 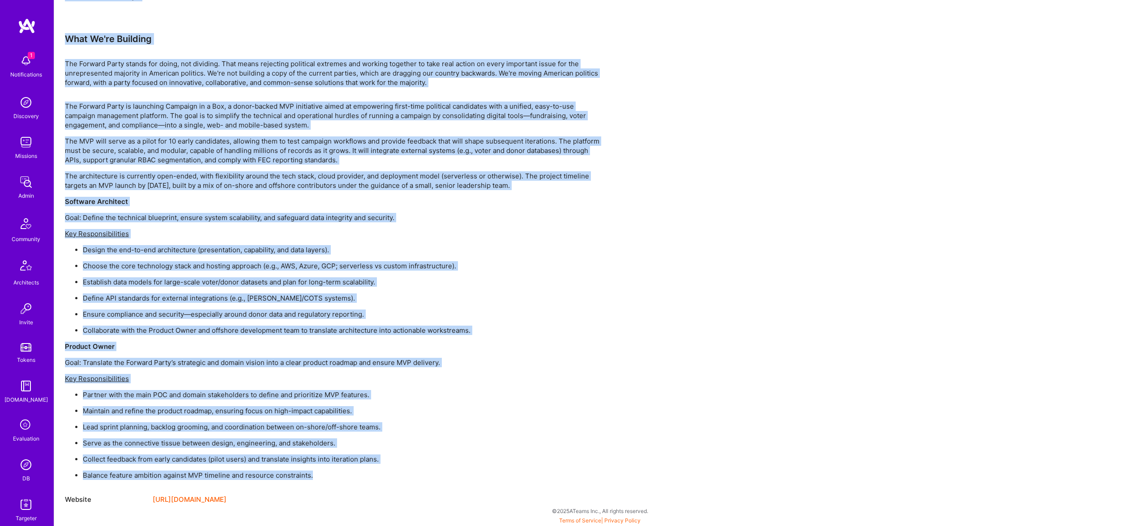 I want to click on div: DB, so click(x=26, y=478).